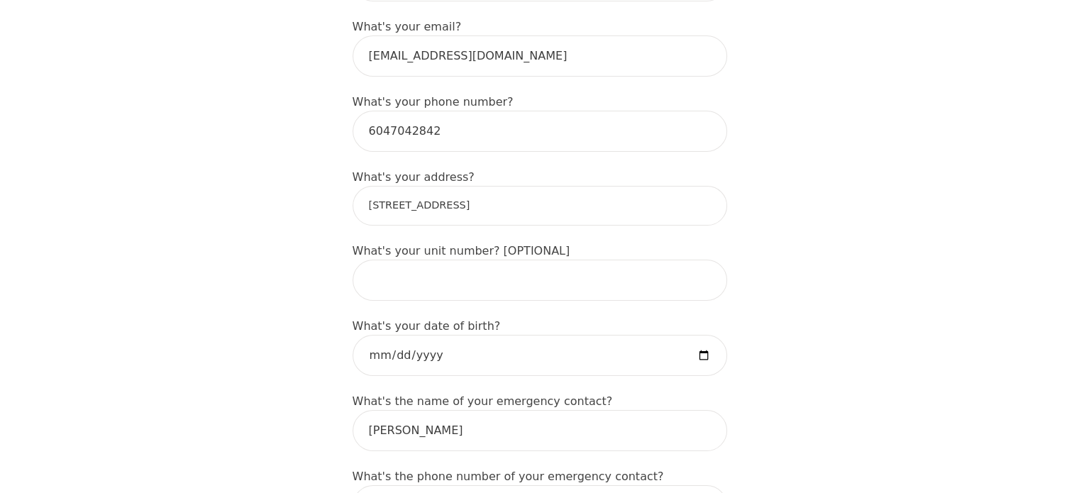 This screenshot has height=493, width=1079. I want to click on label: What's your phone number?, so click(433, 101).